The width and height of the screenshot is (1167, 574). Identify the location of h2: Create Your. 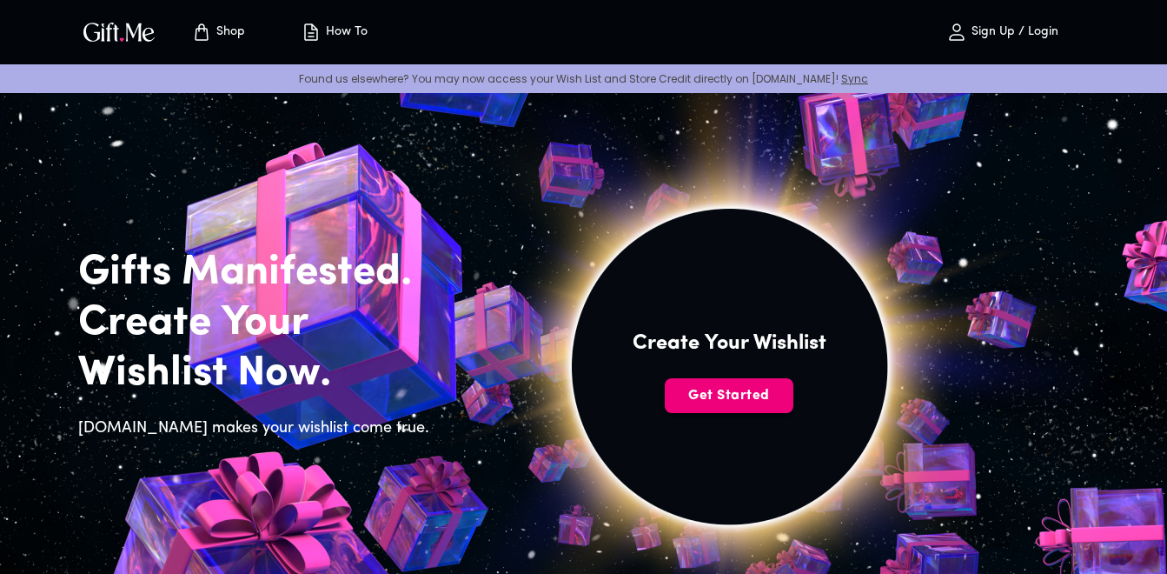
(259, 323).